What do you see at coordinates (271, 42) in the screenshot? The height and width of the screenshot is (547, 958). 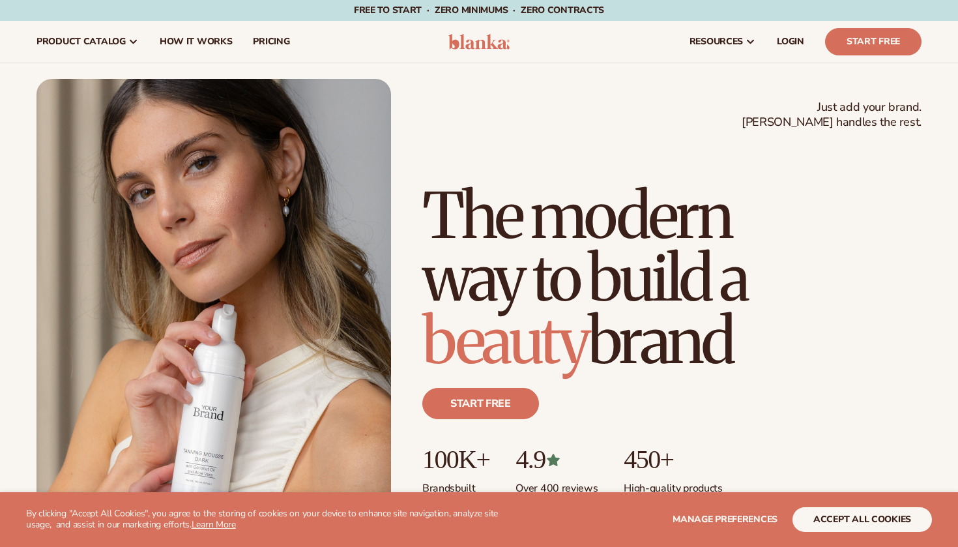 I see `a: pricing` at bounding box center [271, 42].